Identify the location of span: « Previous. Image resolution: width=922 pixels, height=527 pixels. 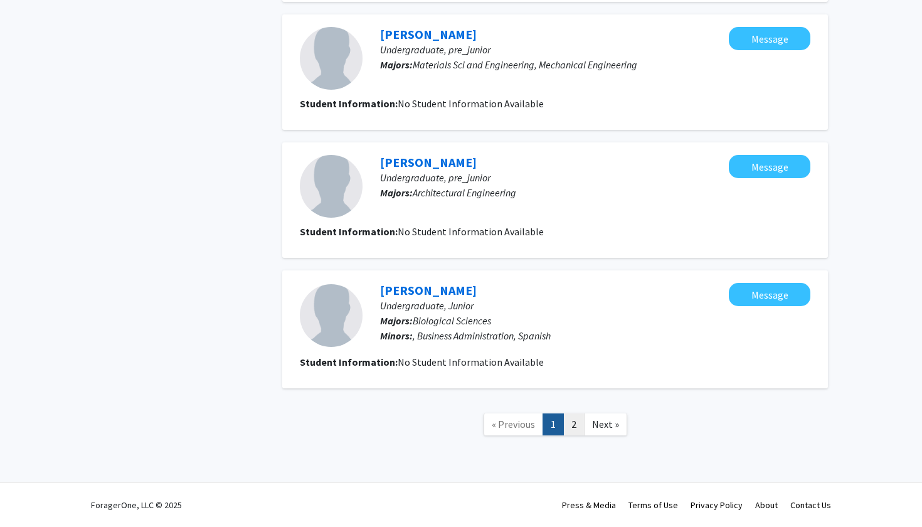
(513, 424).